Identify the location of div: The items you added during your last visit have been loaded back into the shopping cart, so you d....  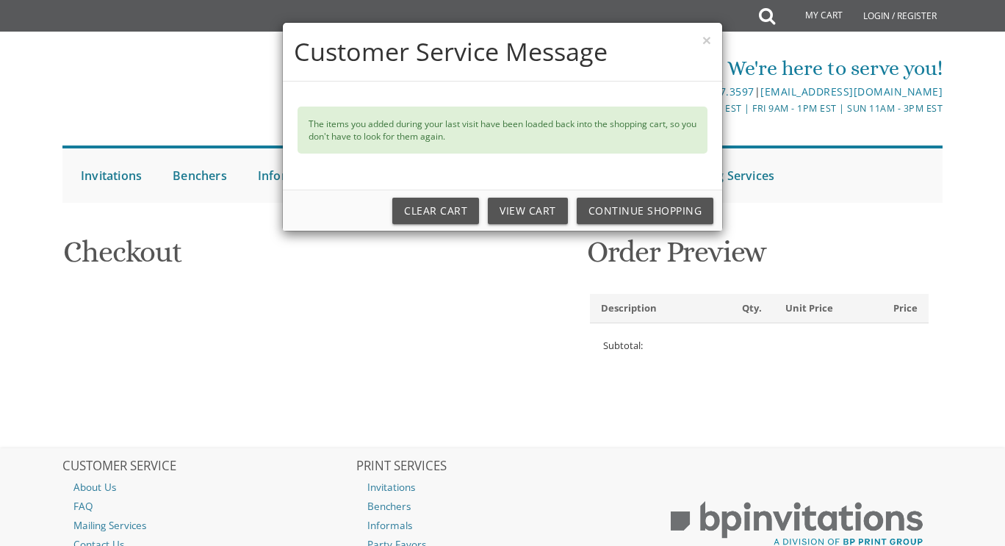
(503, 130).